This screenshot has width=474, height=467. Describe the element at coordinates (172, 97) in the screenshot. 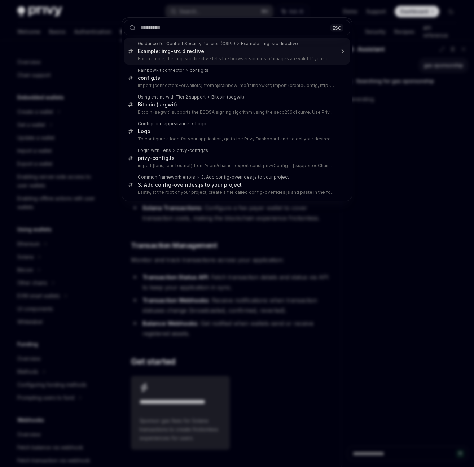

I see `div: Using chains with Tier 2 support` at that location.